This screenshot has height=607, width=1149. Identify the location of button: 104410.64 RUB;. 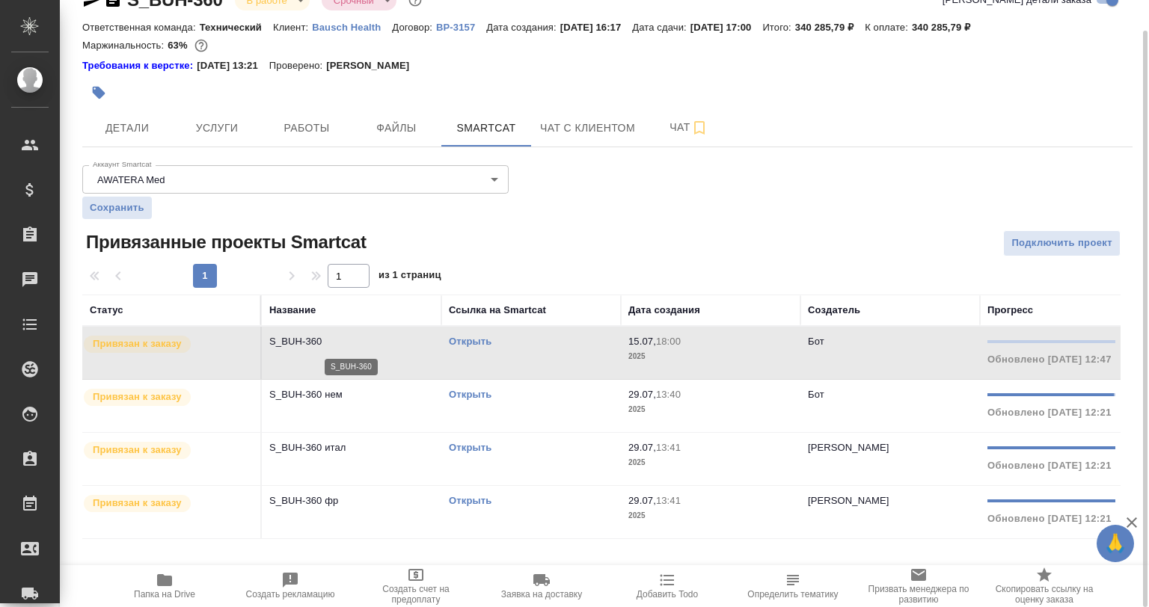
(201, 46).